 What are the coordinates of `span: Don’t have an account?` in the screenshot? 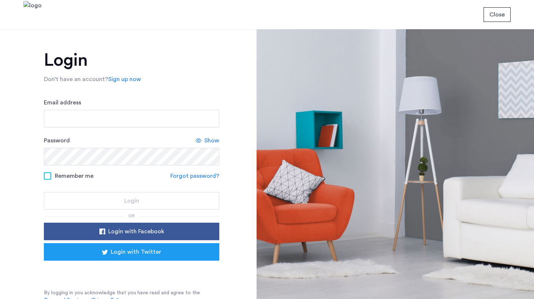 It's located at (76, 79).